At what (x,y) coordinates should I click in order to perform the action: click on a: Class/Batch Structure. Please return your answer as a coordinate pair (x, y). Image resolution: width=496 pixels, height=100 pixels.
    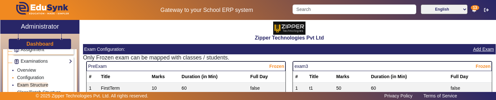
    Looking at the image, I should click on (39, 93).